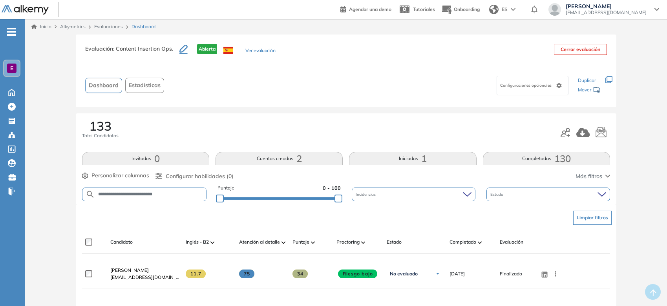  I want to click on span: Agendar una demo, so click(370, 9).